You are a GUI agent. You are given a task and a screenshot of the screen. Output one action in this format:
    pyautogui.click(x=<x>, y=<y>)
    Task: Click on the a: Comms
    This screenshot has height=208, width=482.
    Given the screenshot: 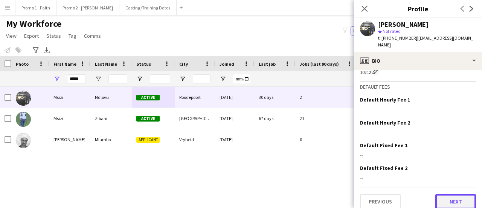 What is the action you would take?
    pyautogui.click(x=92, y=36)
    